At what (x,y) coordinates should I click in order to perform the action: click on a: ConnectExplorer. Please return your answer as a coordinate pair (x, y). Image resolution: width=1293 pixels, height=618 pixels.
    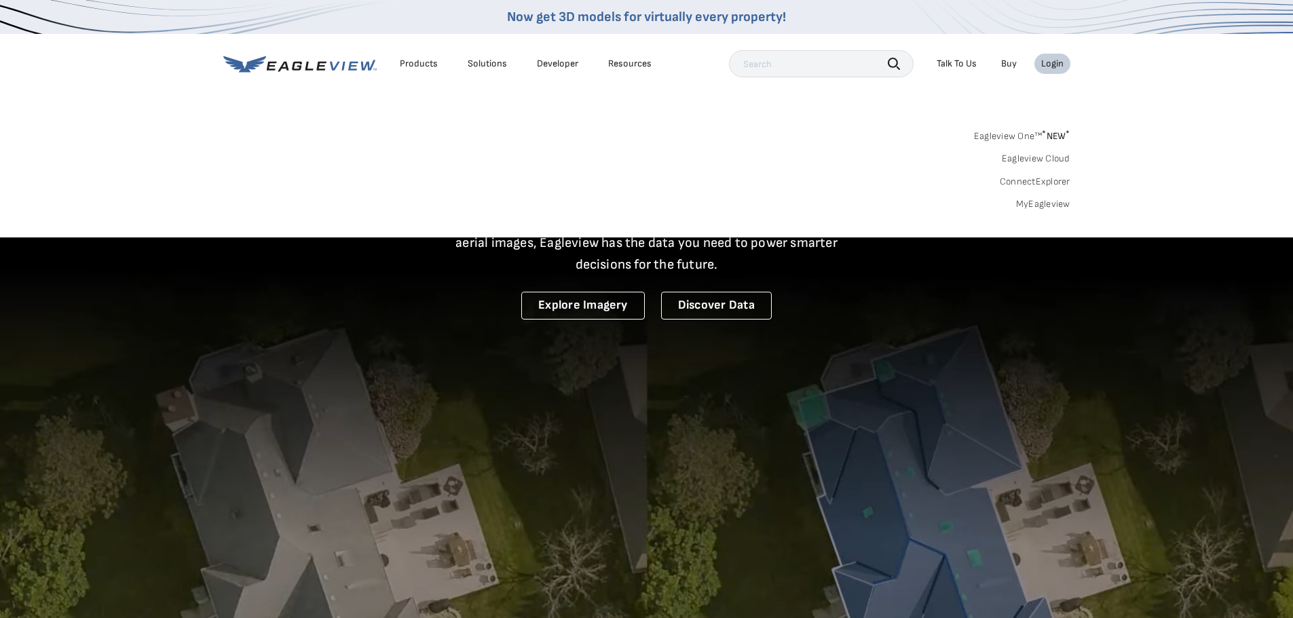
    Looking at the image, I should click on (1035, 182).